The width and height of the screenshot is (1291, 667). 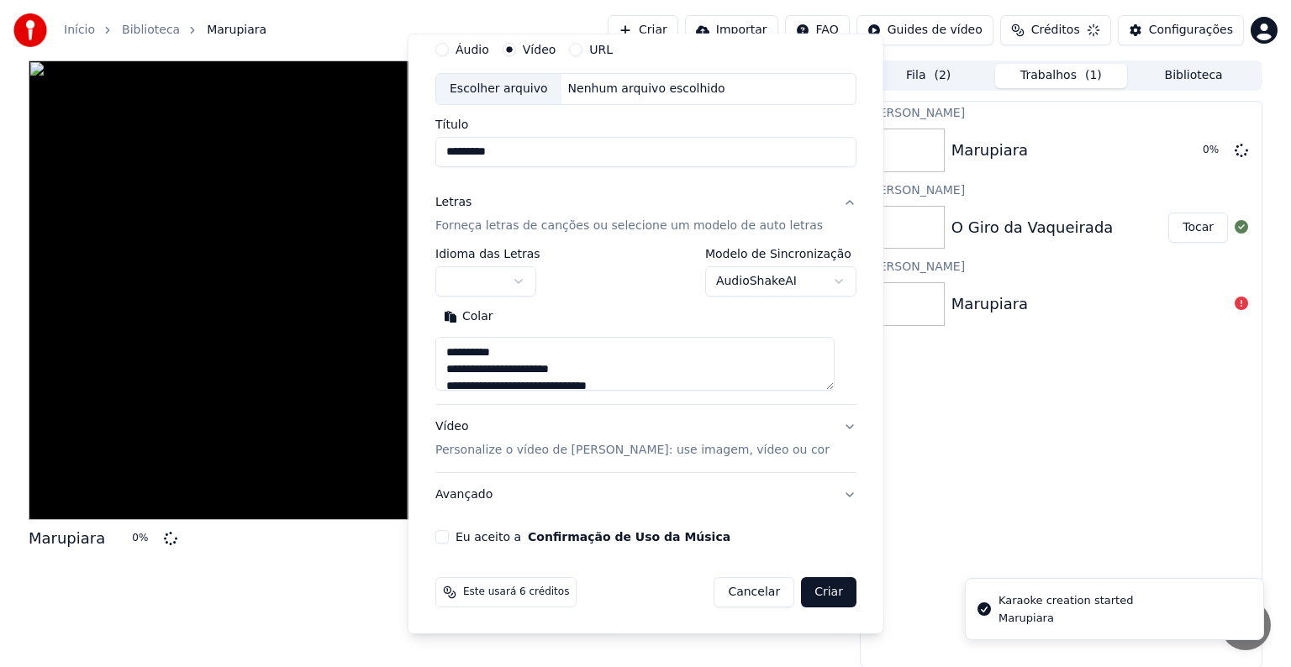 What do you see at coordinates (593, 537) in the screenshot?
I see `label: Eu aceito a` at bounding box center [593, 537].